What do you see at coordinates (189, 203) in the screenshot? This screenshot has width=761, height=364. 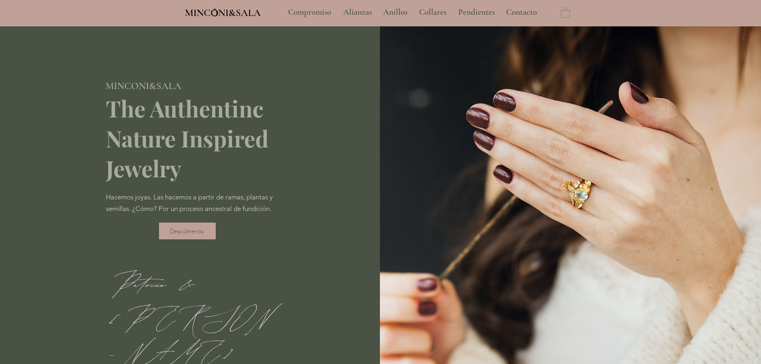 I see `span: Hacemos joyas. Las hacemos a partir de ramas, plantas y semillas. ¿Cómo? Por un proceso ancestral...` at bounding box center [189, 203].